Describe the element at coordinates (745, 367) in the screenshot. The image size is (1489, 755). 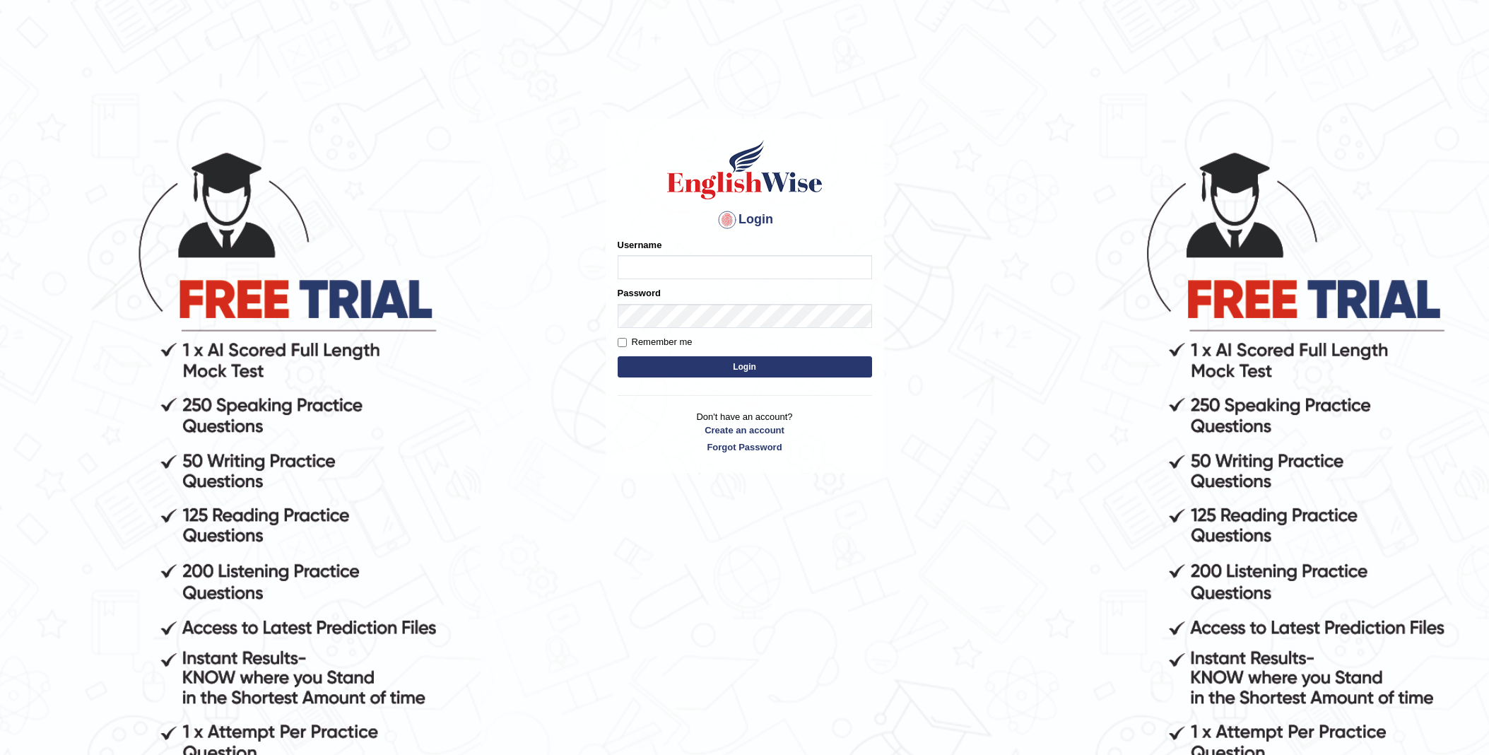
I see `button: Login` at that location.